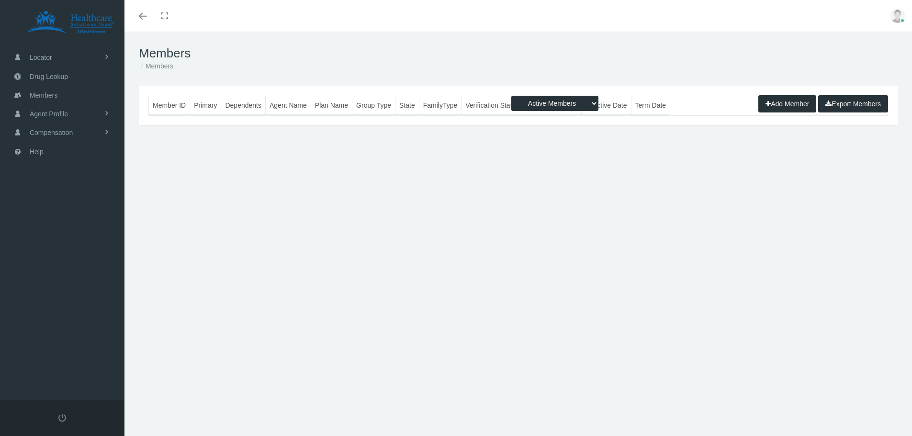 This screenshot has height=436, width=912. Describe the element at coordinates (288, 105) in the screenshot. I see `th: Agent Name` at that location.